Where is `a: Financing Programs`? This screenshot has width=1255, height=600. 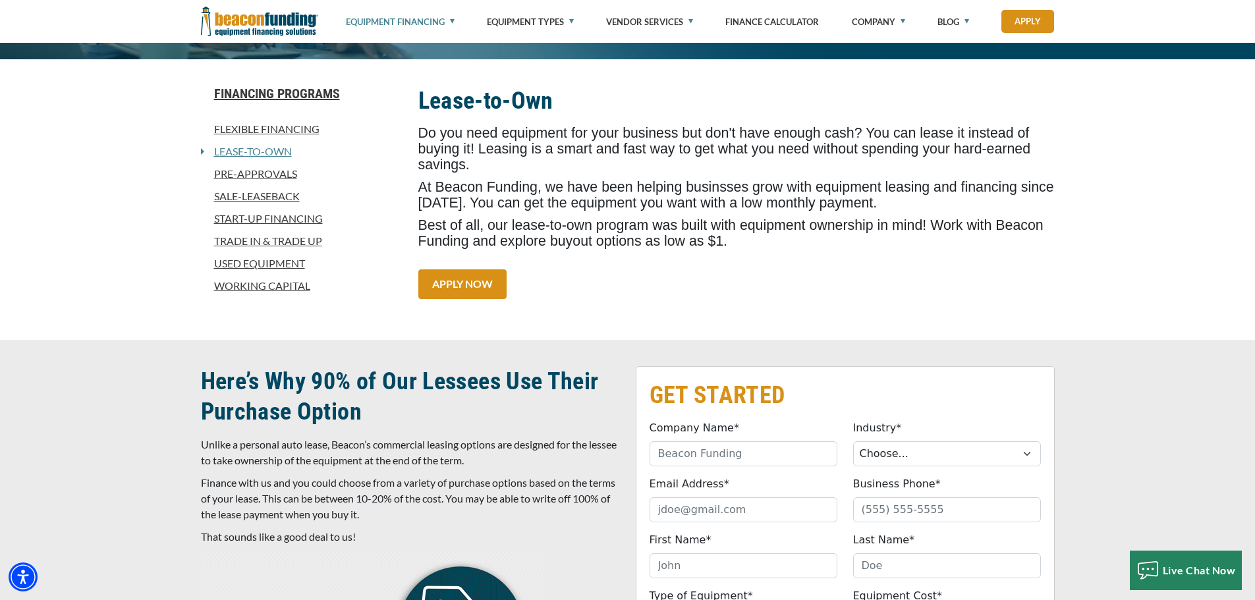 a: Financing Programs is located at coordinates (302, 94).